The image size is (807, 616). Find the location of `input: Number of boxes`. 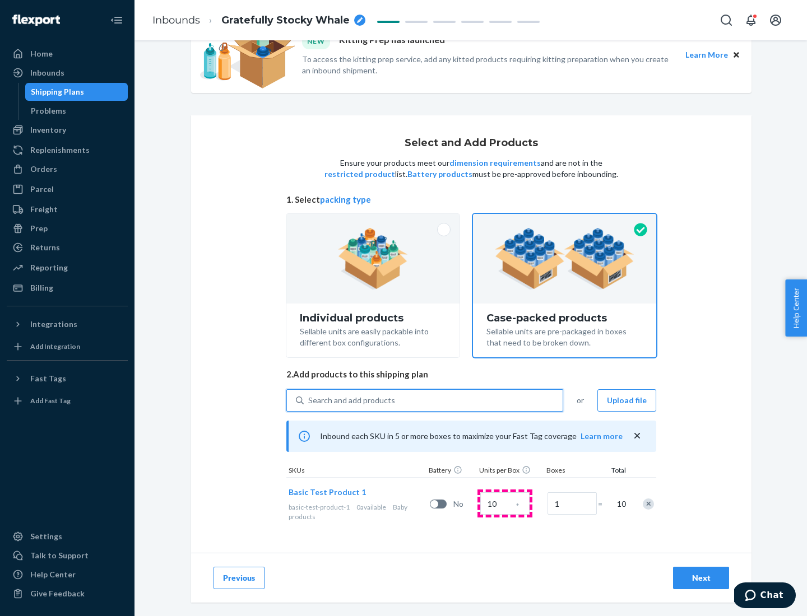

input: Number of boxes is located at coordinates (572, 504).